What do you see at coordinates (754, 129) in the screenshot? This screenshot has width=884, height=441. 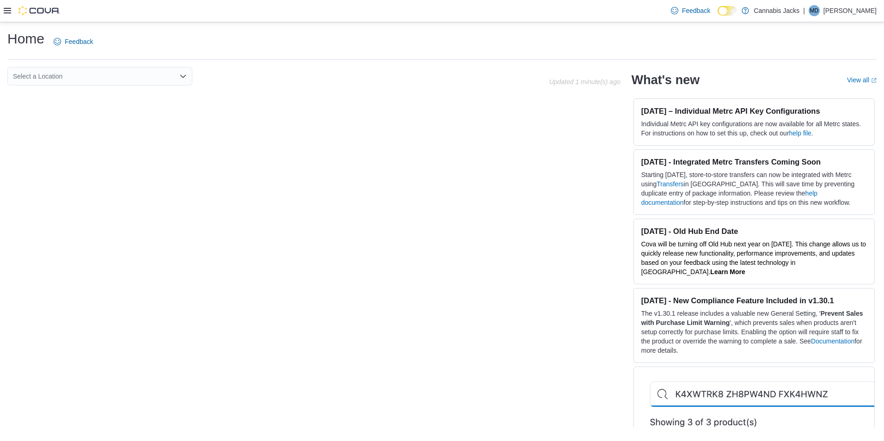 I see `p: Individual Metrc API key configurations are now available for all Metrc states. For instructions ...` at bounding box center [754, 129].